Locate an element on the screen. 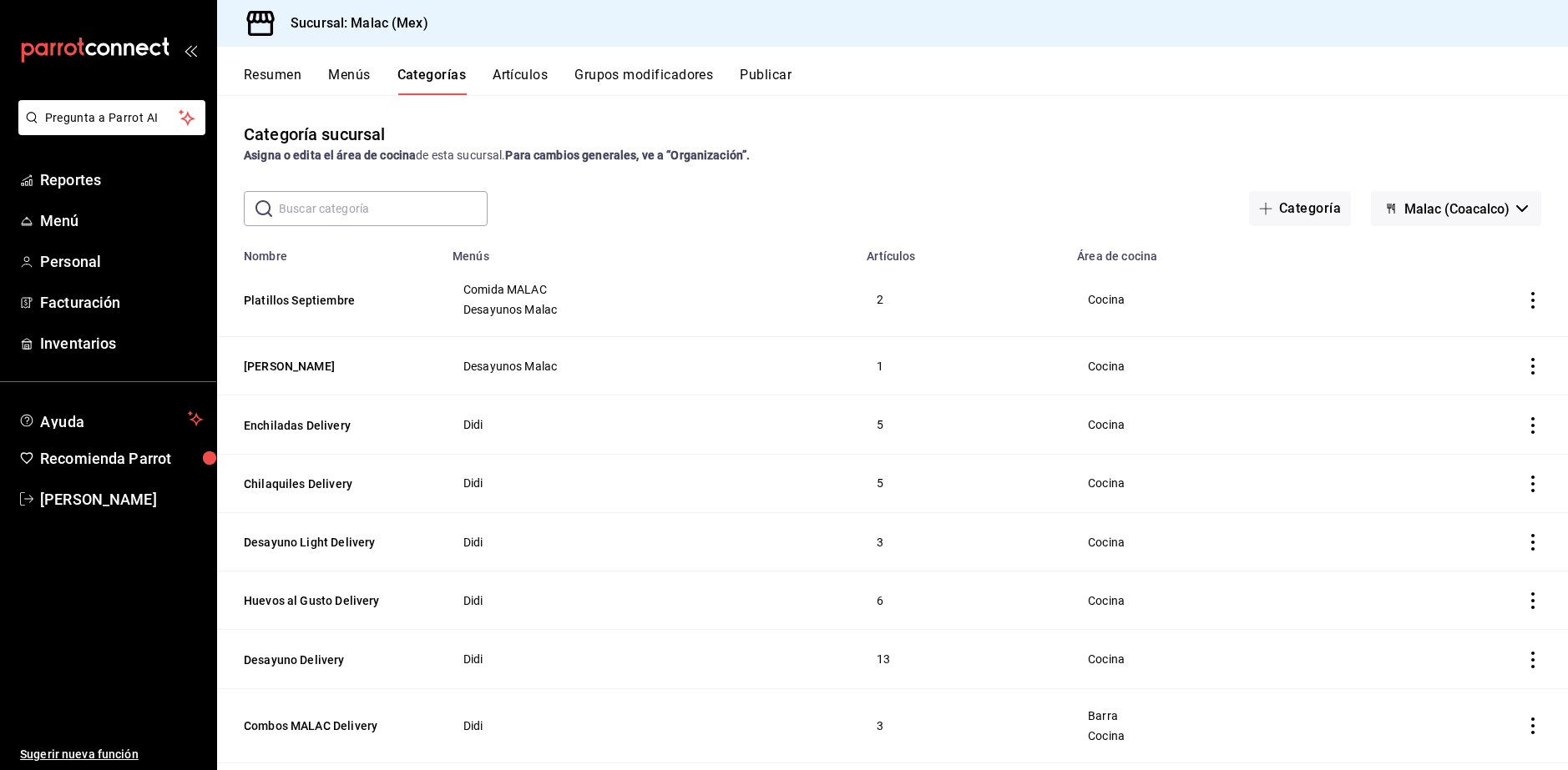 The width and height of the screenshot is (1568, 770). strong: Para cambios generales, ve a “Organización”. is located at coordinates (627, 155).